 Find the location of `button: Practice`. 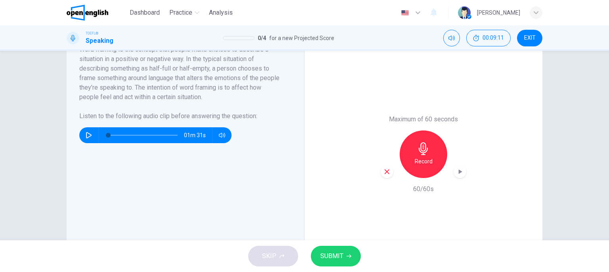

button: Practice is located at coordinates (185, 13).